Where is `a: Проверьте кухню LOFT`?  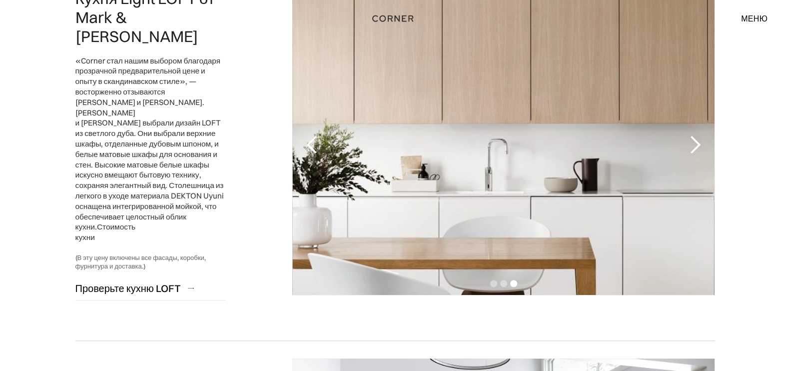
a: Проверьте кухню LOFT is located at coordinates (151, 288).